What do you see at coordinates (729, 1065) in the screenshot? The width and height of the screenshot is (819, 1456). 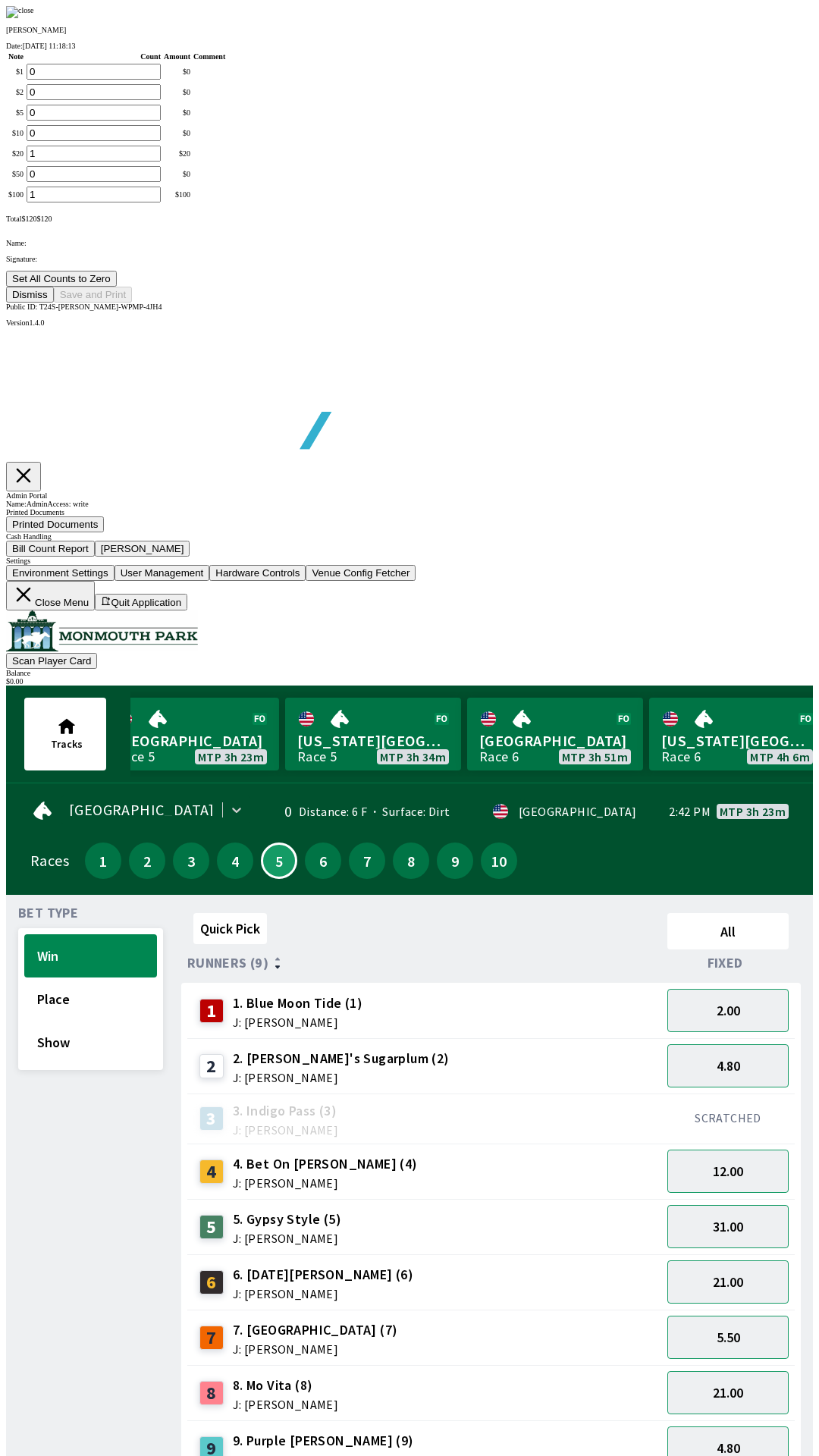 I see `button: 4.80` at bounding box center [729, 1065].